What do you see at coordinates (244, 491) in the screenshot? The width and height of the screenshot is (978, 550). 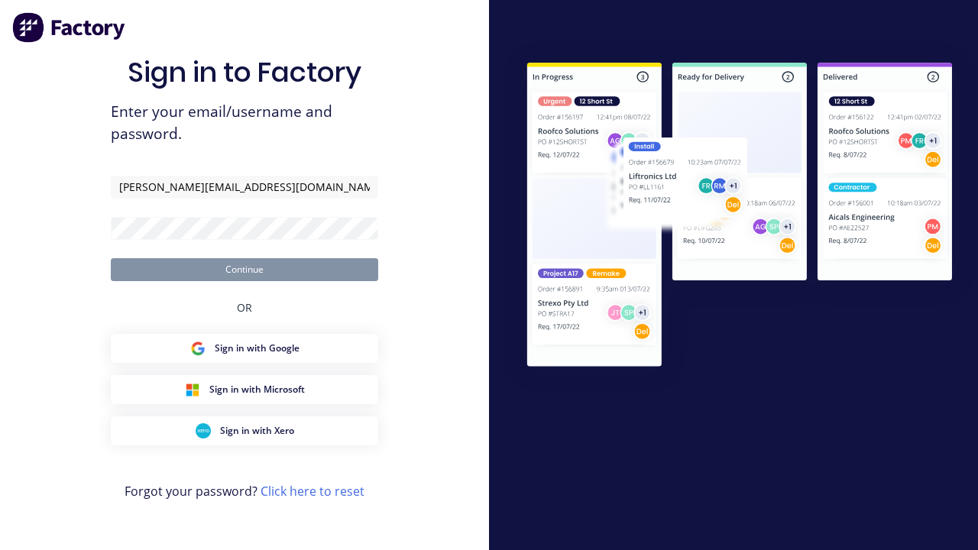 I see `span: Forgot your password?` at bounding box center [244, 491].